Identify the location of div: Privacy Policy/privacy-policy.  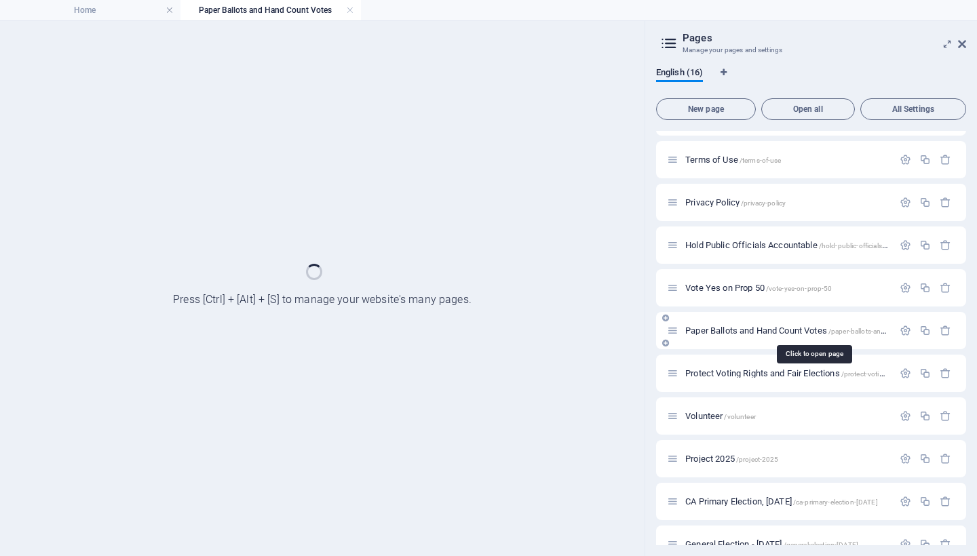
(787, 202).